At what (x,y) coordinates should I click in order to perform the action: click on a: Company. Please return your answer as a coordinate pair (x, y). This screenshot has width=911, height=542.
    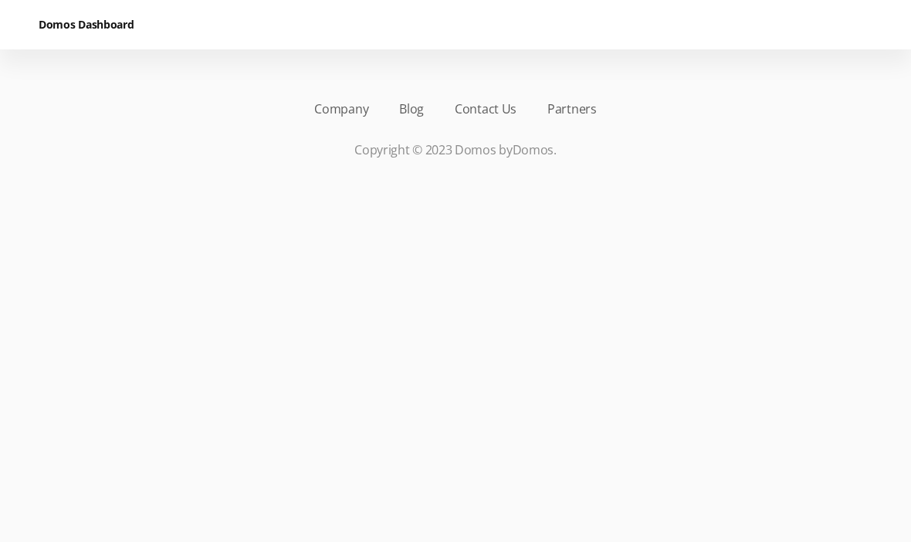
    Looking at the image, I should click on (341, 109).